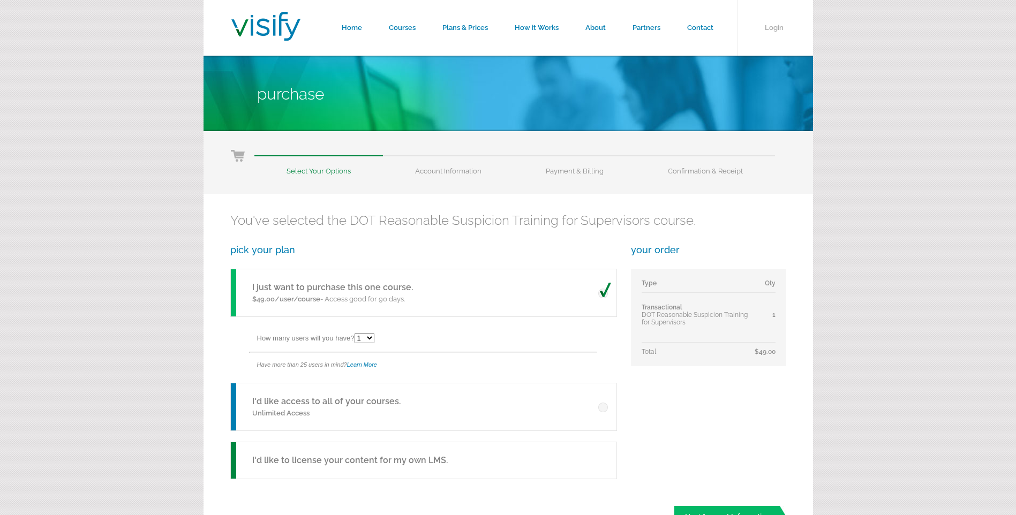  Describe the element at coordinates (266, 36) in the screenshot. I see `a: Visify Training` at that location.